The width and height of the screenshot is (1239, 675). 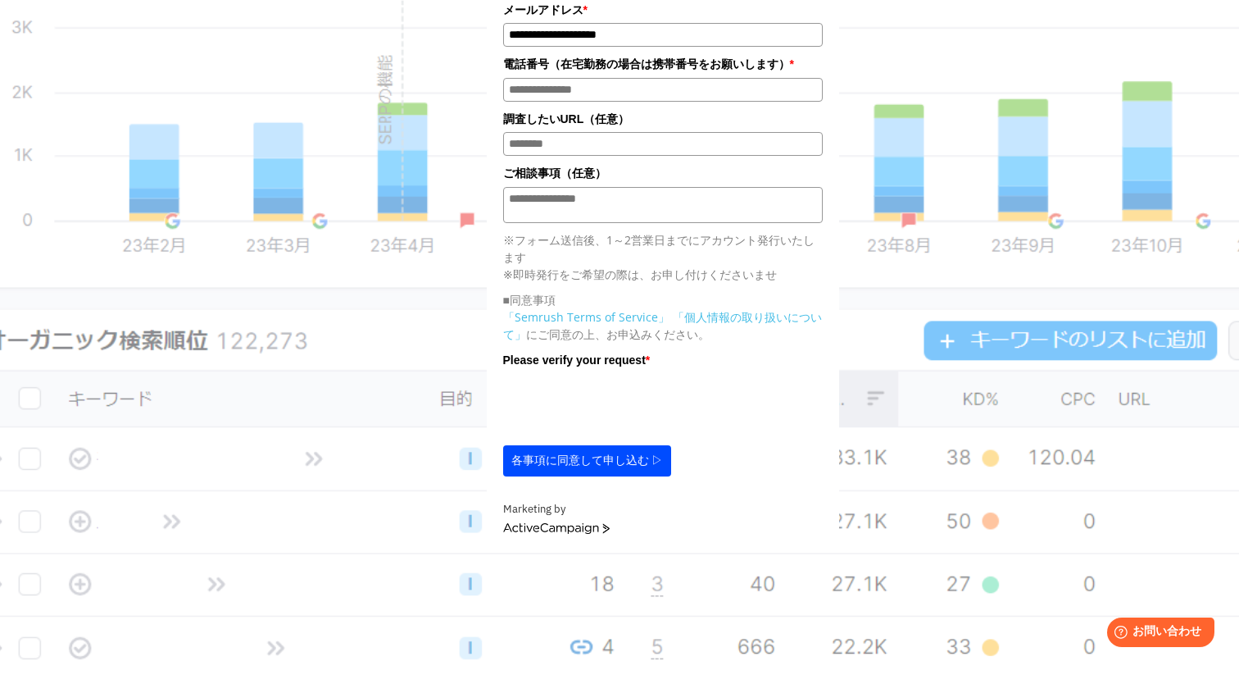 What do you see at coordinates (586, 316) in the screenshot?
I see `a: 「Semrush Terms of Service」` at bounding box center [586, 316].